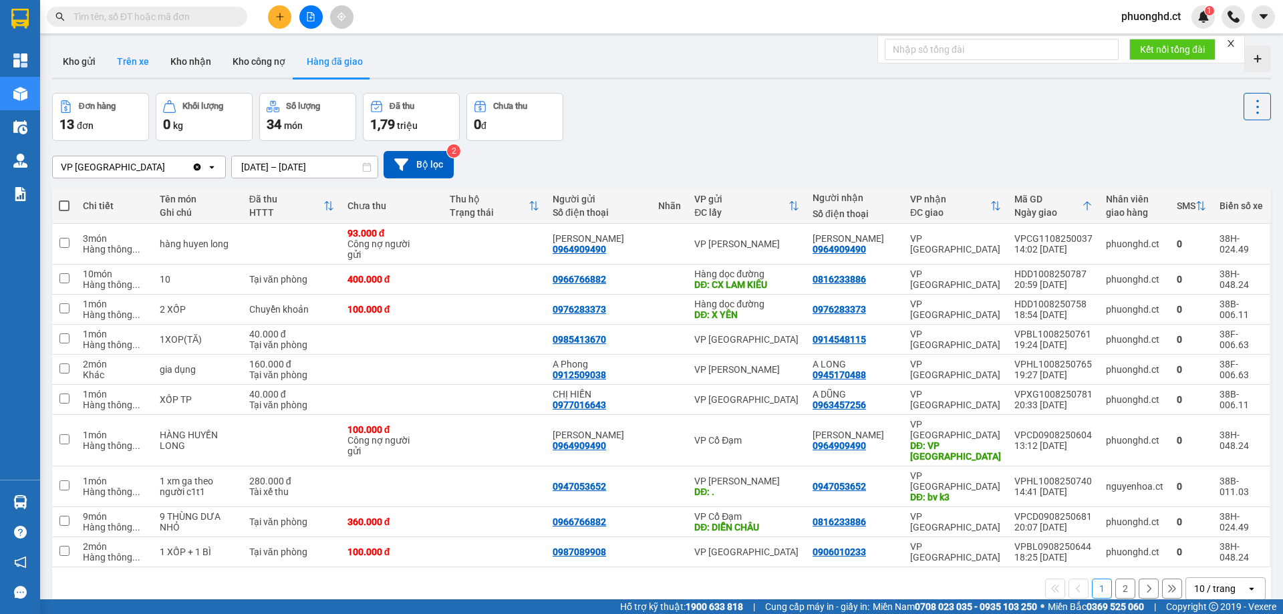 This screenshot has width=1283, height=614. What do you see at coordinates (1134, 212) in the screenshot?
I see `div: giao hàng` at bounding box center [1134, 212].